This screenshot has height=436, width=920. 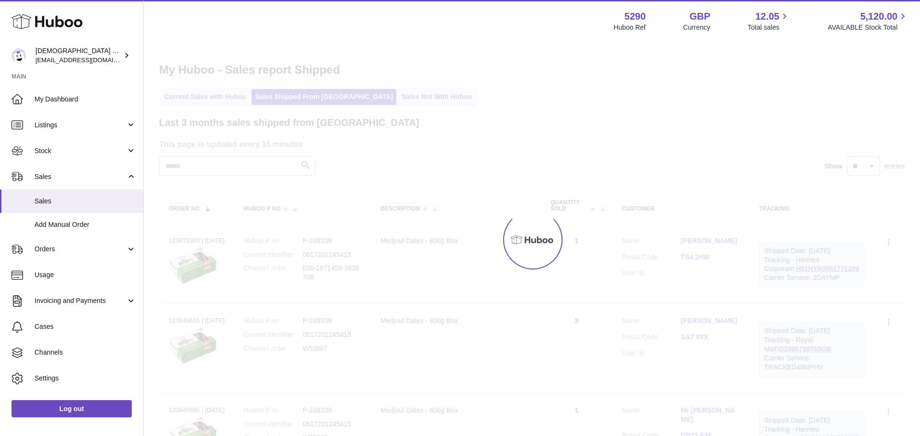 I want to click on a: Log out, so click(x=71, y=409).